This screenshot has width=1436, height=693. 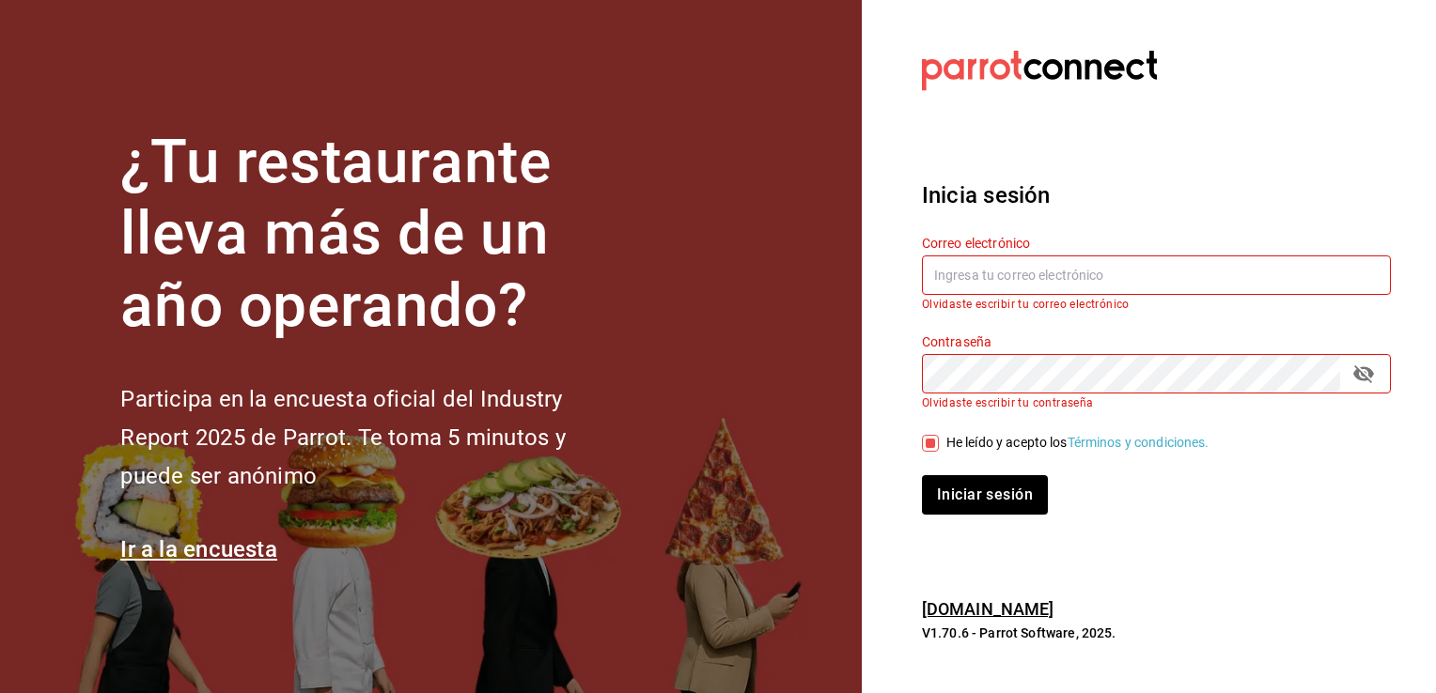 I want to click on button: Iniciar sesión, so click(x=985, y=495).